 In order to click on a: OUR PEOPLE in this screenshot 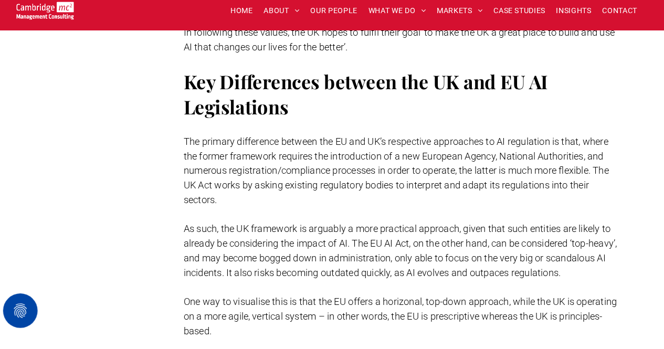, I will do `click(342, 19)`.